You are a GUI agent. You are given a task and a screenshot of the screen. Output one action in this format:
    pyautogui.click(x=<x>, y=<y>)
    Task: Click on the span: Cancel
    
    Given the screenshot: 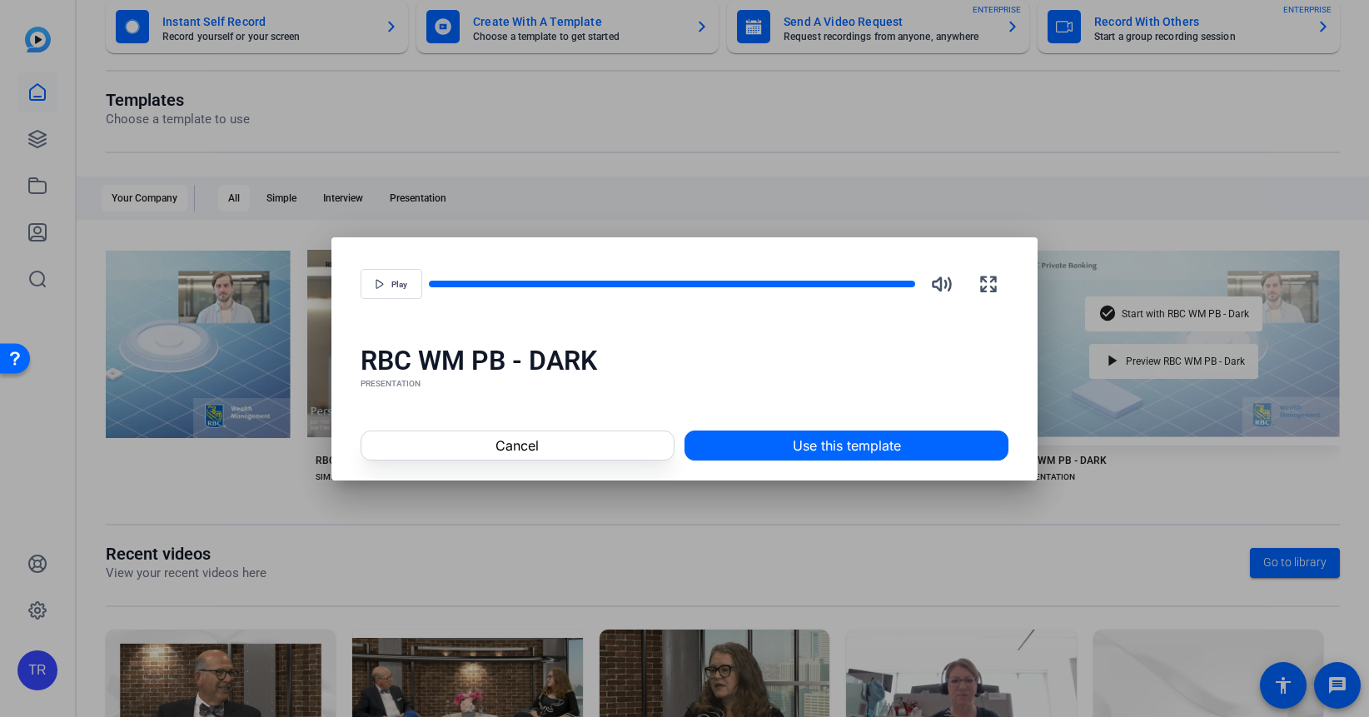 What is the action you would take?
    pyautogui.click(x=517, y=446)
    